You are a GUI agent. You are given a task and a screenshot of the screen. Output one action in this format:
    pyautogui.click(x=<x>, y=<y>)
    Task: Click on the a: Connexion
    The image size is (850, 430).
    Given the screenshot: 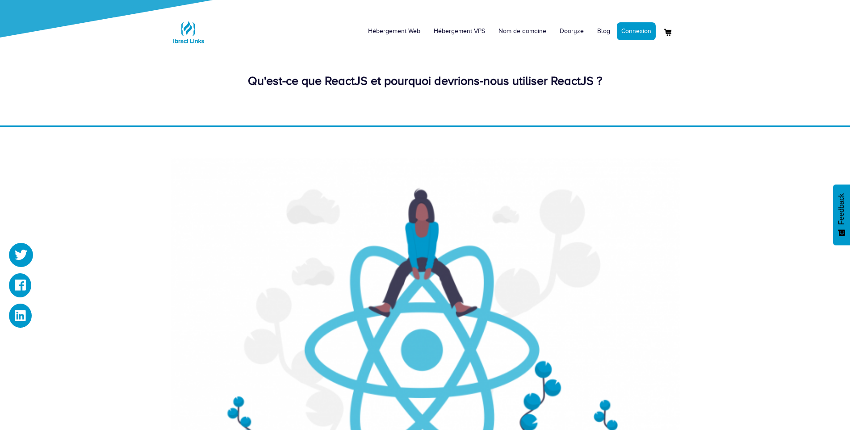 What is the action you would take?
    pyautogui.click(x=636, y=31)
    